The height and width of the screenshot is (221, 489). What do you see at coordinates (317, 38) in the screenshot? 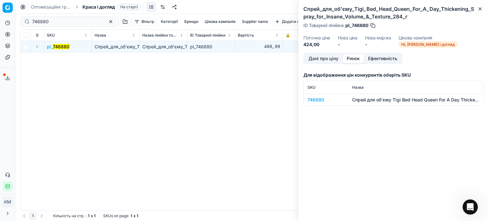
I see `dt: Поточна ціна` at bounding box center [317, 38].